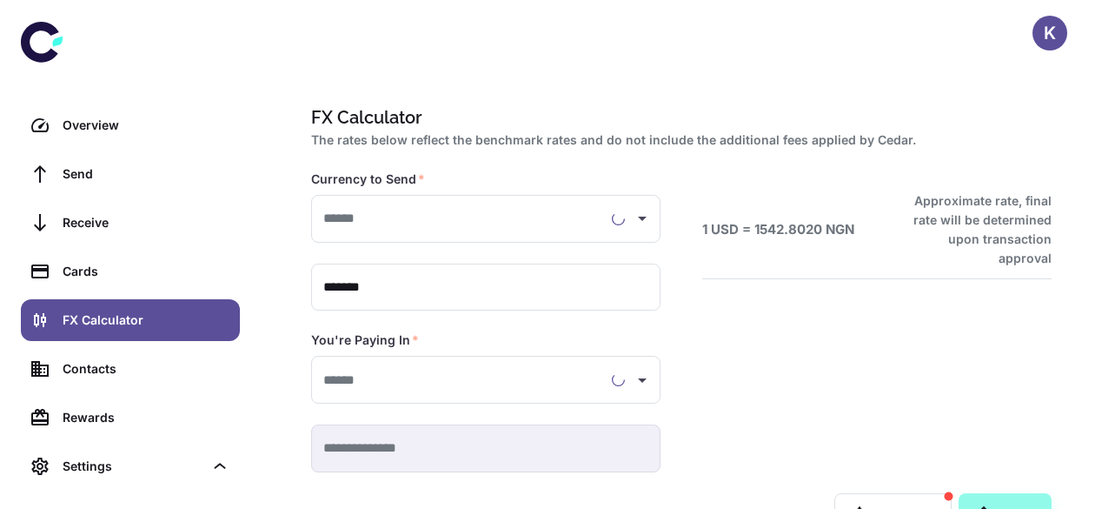 Image resolution: width=1102 pixels, height=509 pixels. What do you see at coordinates (146, 125) in the screenshot?
I see `div: Overview` at bounding box center [146, 125].